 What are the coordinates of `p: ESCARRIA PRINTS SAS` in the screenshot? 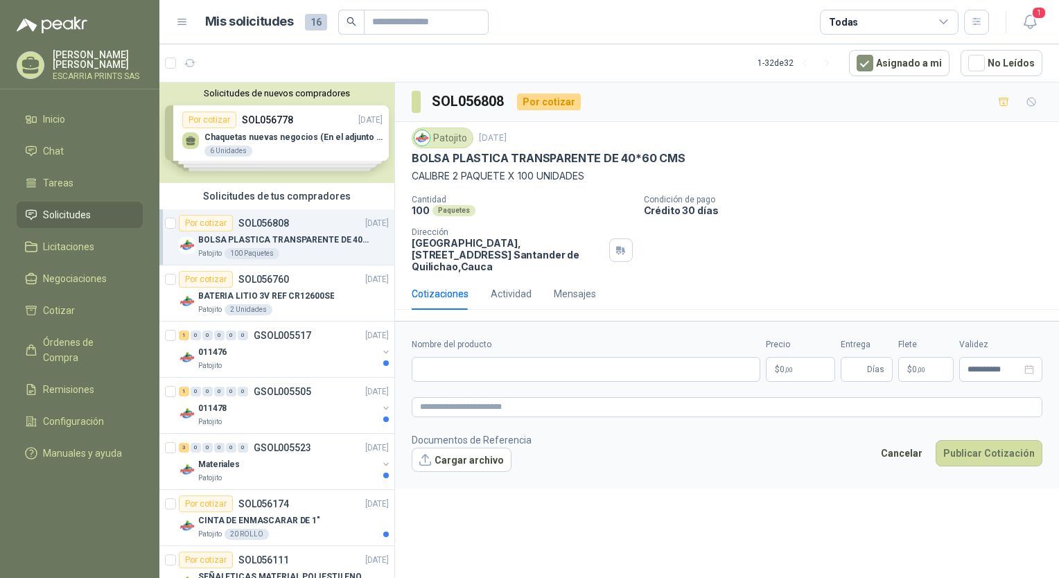 It's located at (98, 76).